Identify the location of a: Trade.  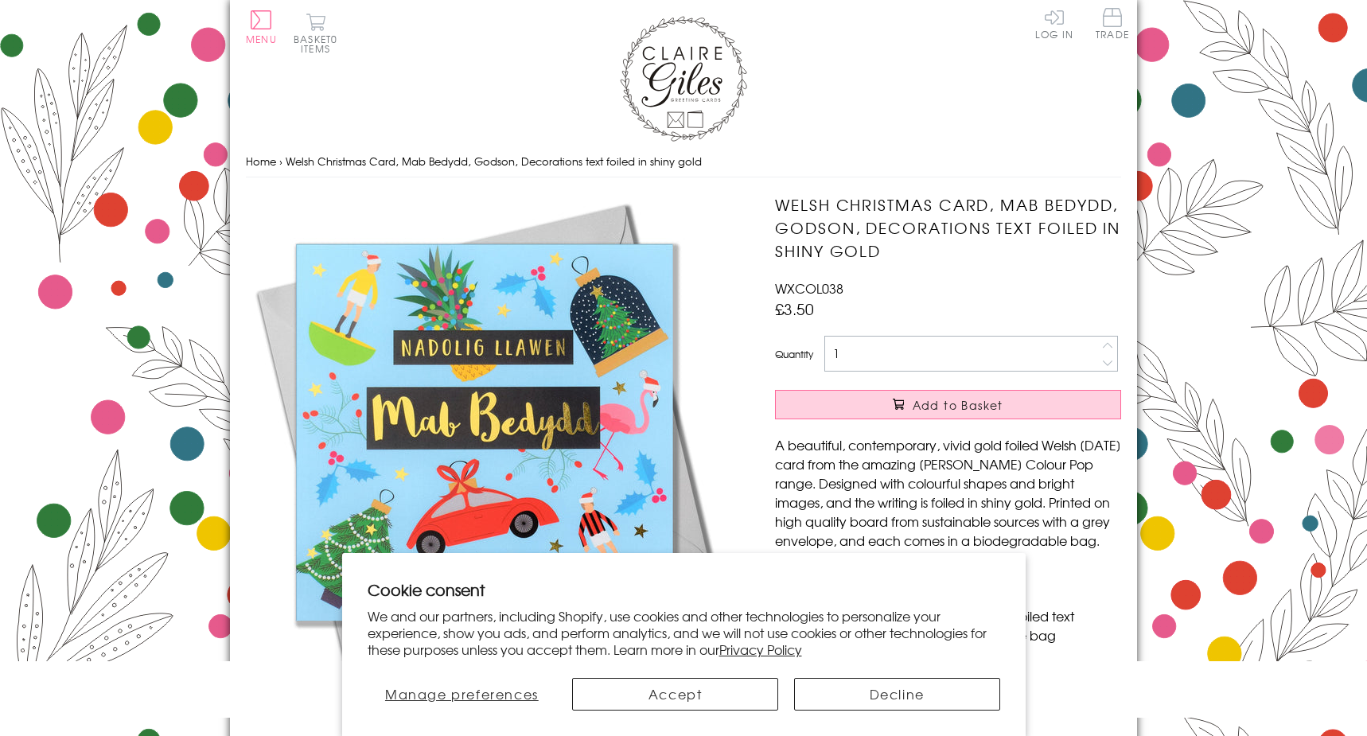
(1113, 25).